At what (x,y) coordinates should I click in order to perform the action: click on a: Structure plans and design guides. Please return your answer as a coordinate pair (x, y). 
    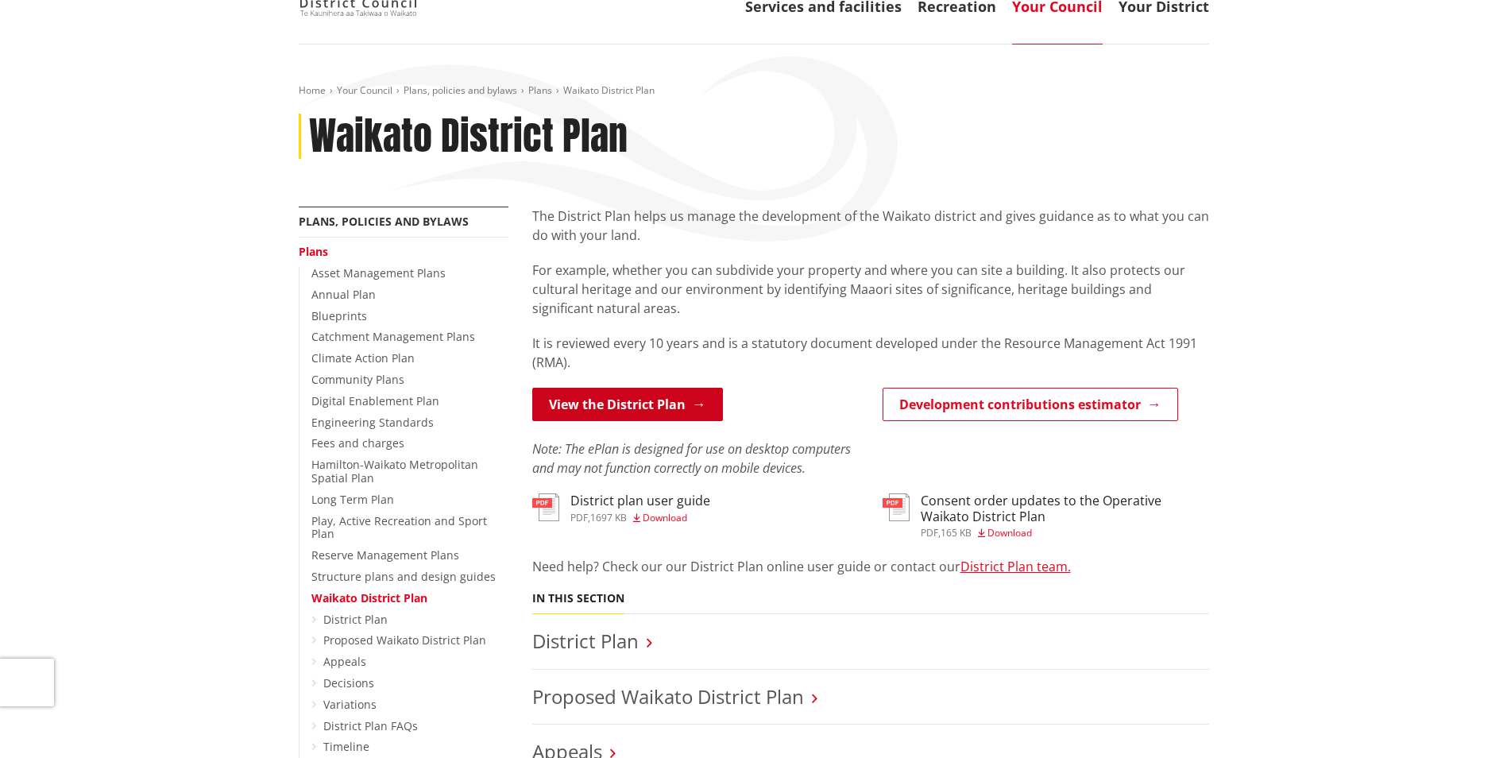
    Looking at the image, I should click on (404, 576).